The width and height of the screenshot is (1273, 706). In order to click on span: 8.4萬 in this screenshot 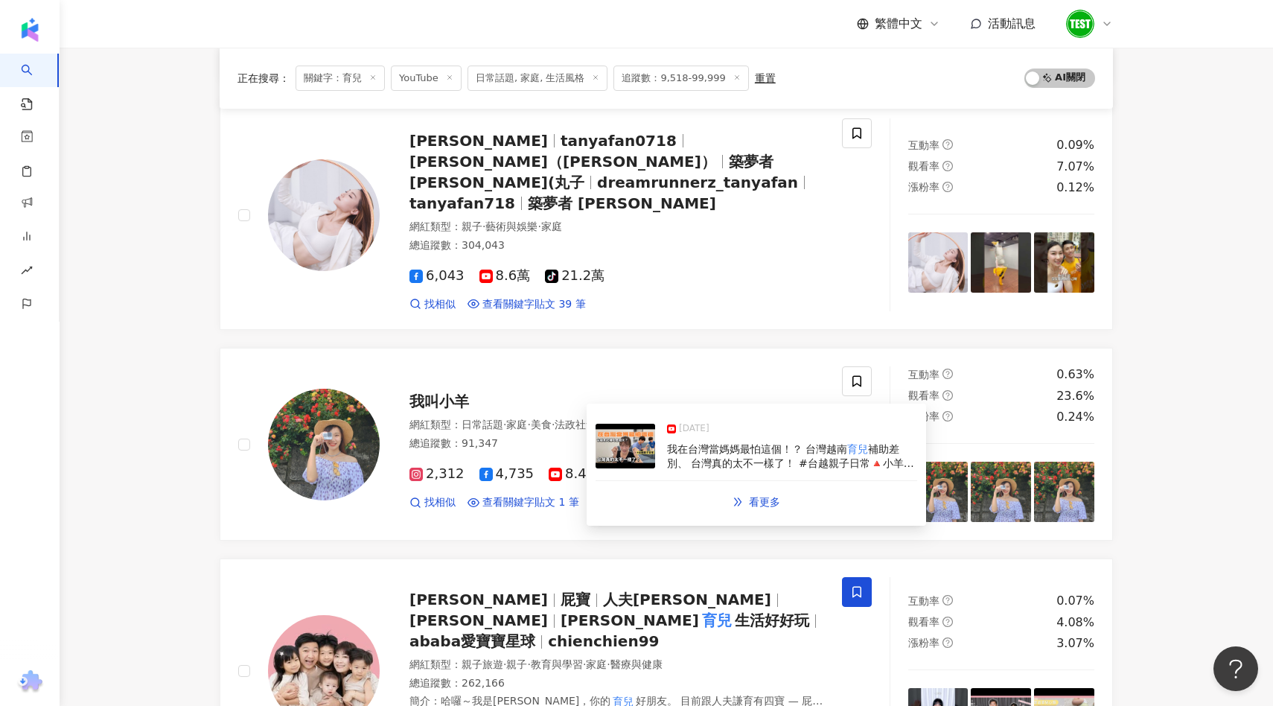, I will do `click(574, 474)`.